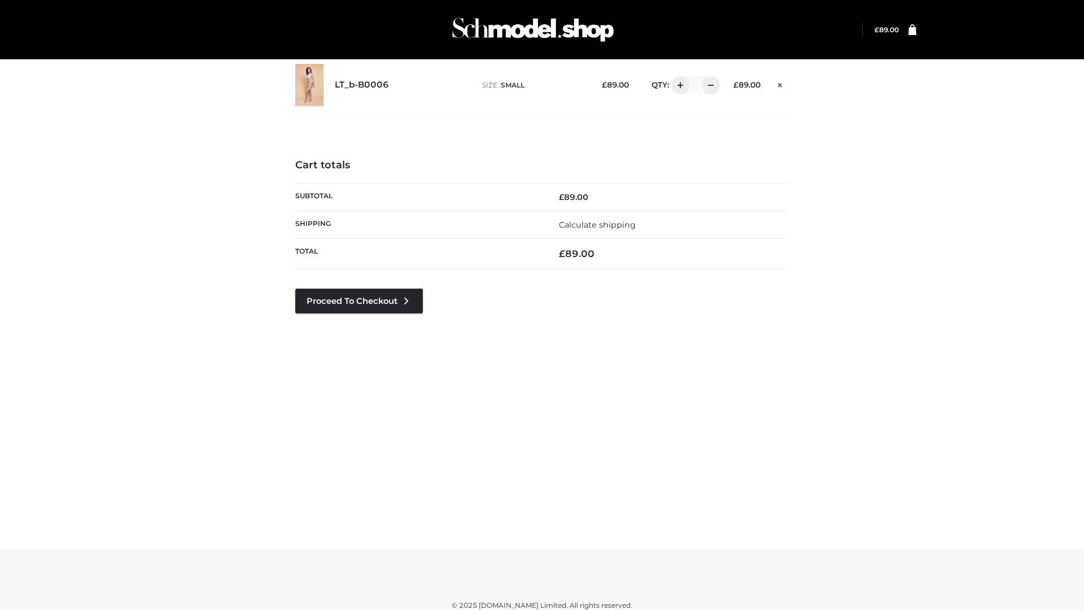 Image resolution: width=1084 pixels, height=610 pixels. I want to click on th: Subtotal, so click(418, 197).